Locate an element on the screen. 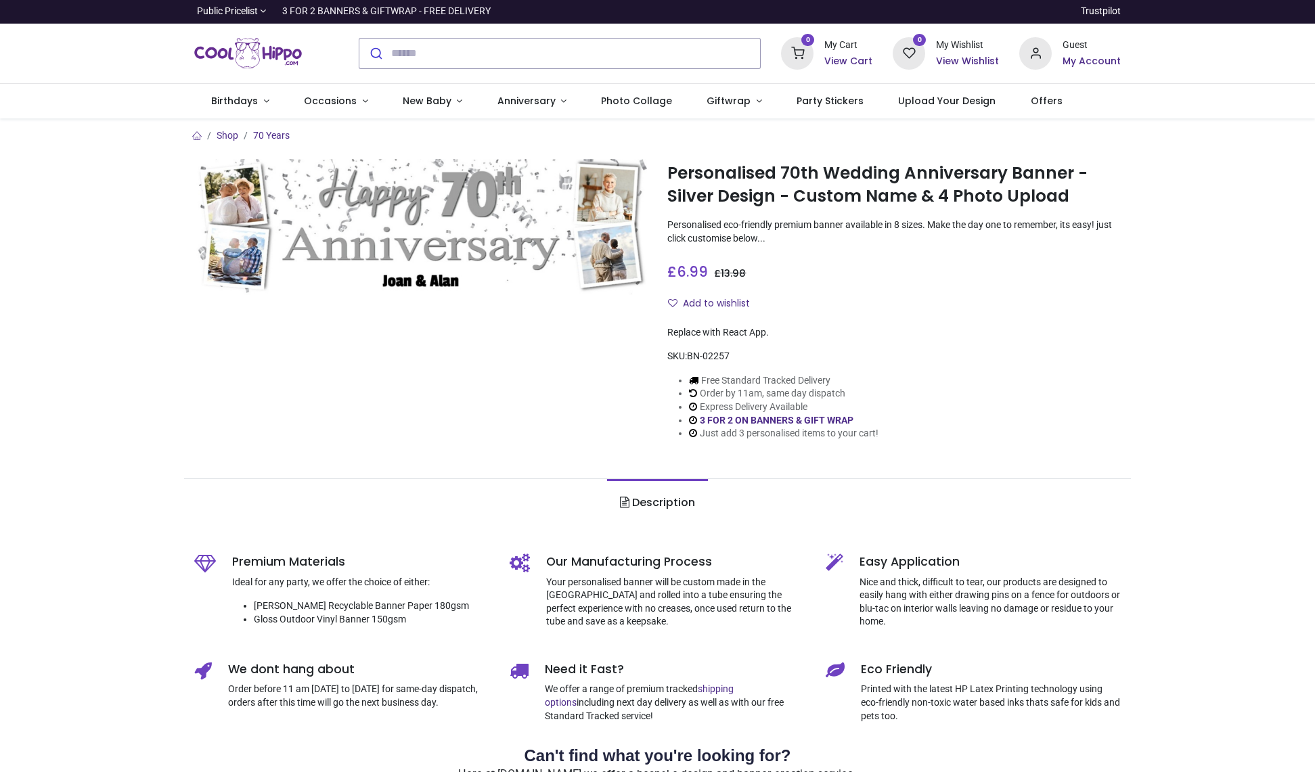 This screenshot has height=772, width=1315. a: Giftwrap is located at coordinates (734, 102).